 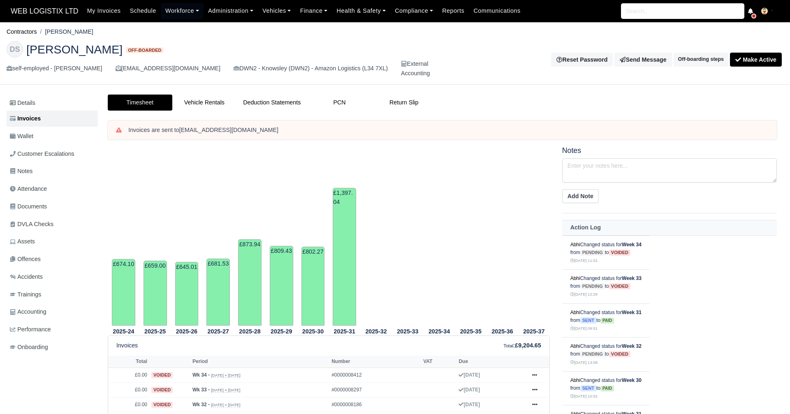 What do you see at coordinates (52, 154) in the screenshot?
I see `a: Customer Escalations` at bounding box center [52, 154].